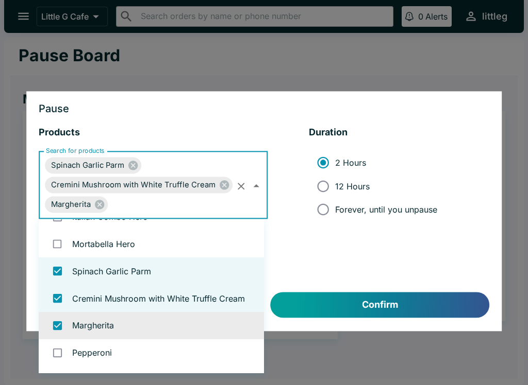 Image resolution: width=528 pixels, height=385 pixels. Describe the element at coordinates (151, 326) in the screenshot. I see `li: Margherita` at that location.